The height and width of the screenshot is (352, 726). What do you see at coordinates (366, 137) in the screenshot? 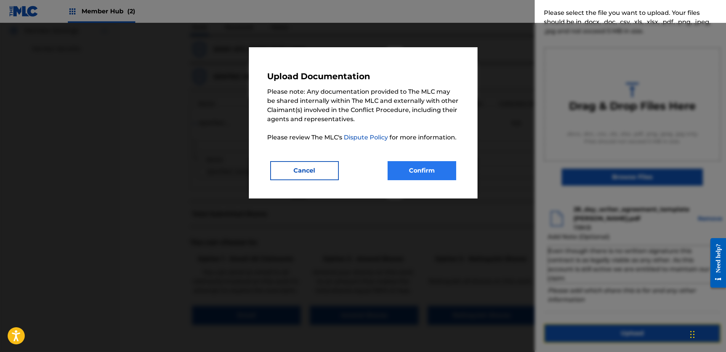
I see `a: Dispute Policy` at bounding box center [366, 137].